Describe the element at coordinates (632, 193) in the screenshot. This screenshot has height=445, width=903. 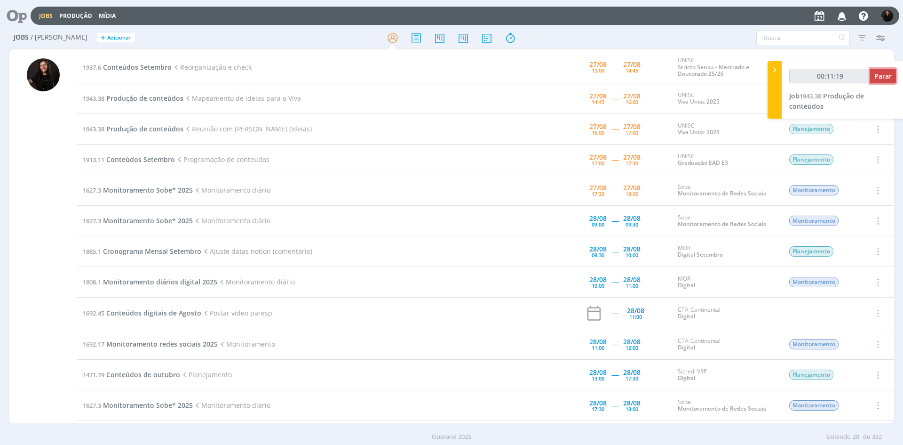
I see `div: 18:00` at that location.